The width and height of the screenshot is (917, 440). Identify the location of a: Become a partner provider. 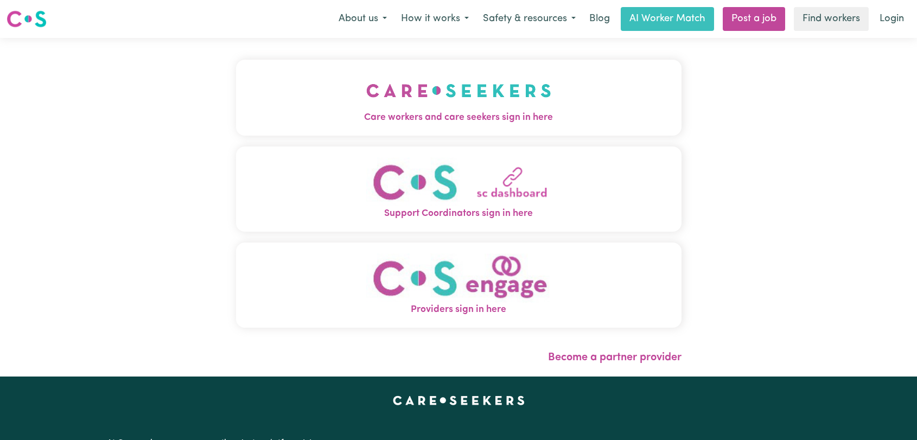
(615, 358).